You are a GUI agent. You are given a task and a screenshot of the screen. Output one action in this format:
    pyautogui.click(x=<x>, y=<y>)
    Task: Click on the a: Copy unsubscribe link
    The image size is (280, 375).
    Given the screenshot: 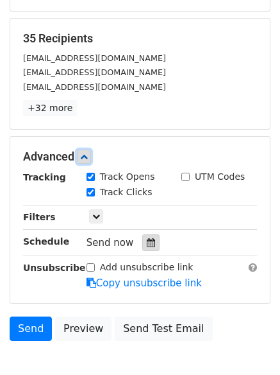 What is the action you would take?
    pyautogui.click(x=144, y=283)
    